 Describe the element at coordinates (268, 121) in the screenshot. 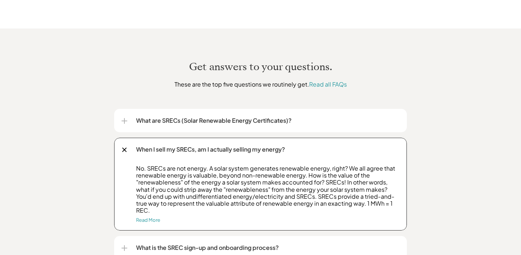

I see `p: What are SRECs (Solar Renewable Energy Certificates)?` at that location.